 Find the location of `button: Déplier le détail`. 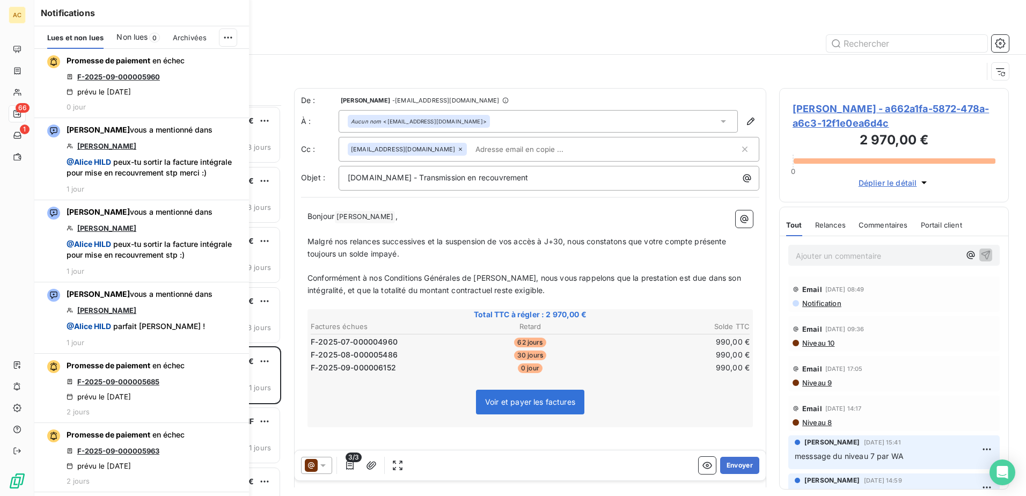

button: Déplier le détail is located at coordinates (894, 183).